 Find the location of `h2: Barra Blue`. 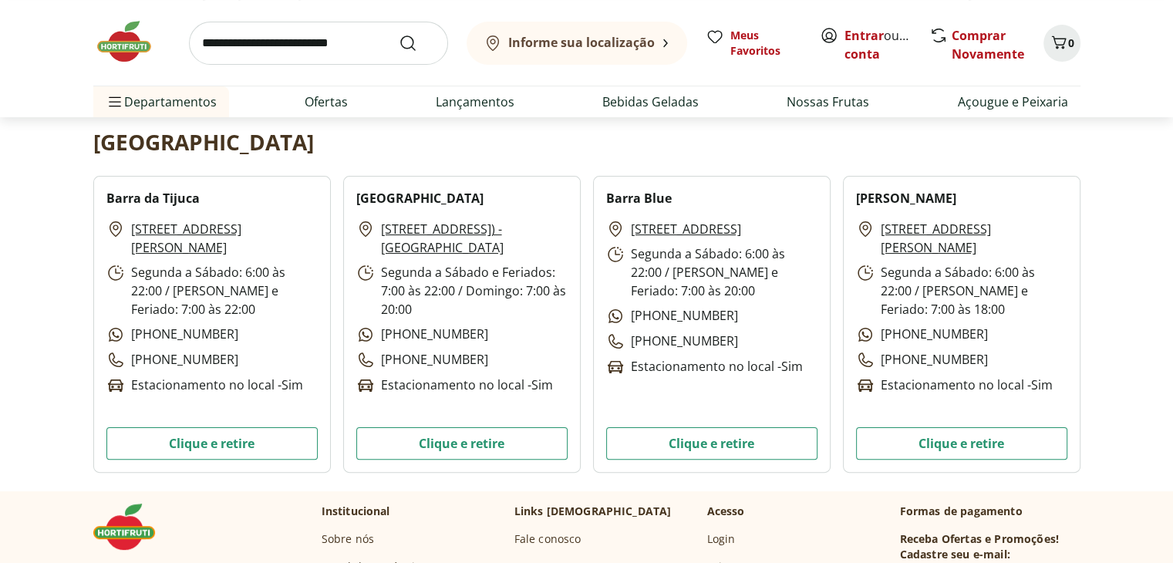

h2: Barra Blue is located at coordinates (638, 198).